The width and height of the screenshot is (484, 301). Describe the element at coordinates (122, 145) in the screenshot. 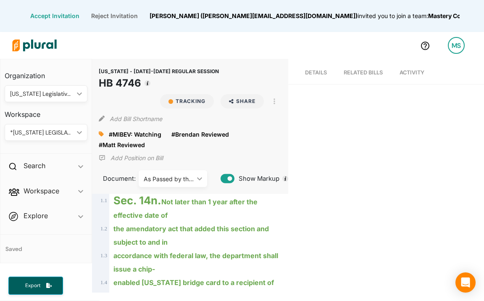

I see `span: #Matt Reviewed` at that location.